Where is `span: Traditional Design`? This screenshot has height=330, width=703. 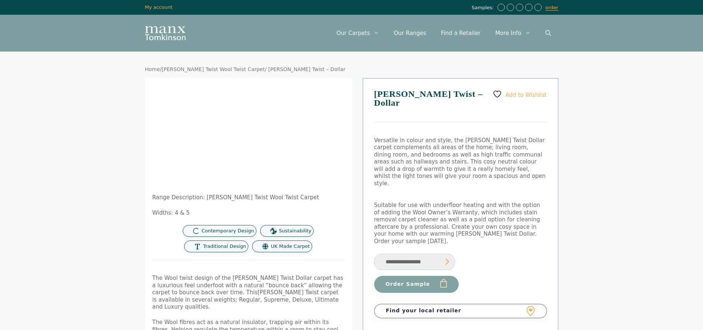
span: Traditional Design is located at coordinates (224, 247).